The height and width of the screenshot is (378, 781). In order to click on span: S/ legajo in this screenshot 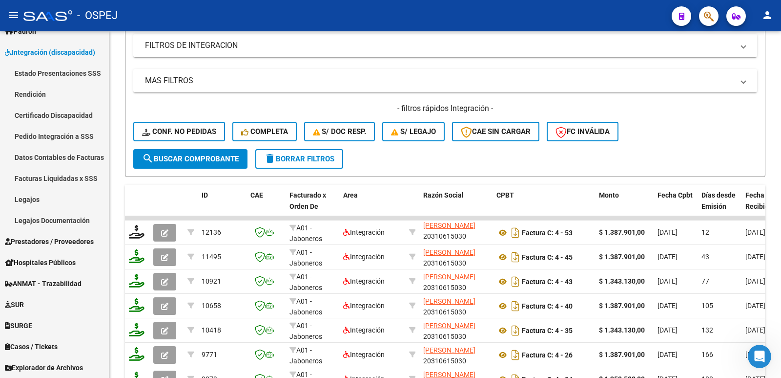, I will do `click(414, 131)`.